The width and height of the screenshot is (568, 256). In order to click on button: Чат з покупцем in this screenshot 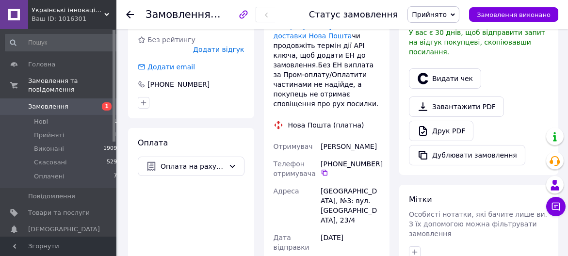, I will do `click(556, 207)`.